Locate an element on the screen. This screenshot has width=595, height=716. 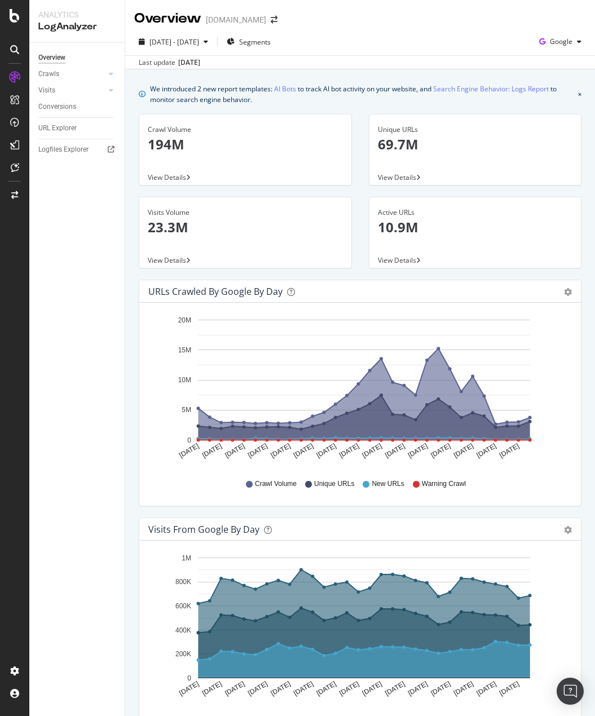
div: Last update is located at coordinates (169, 63).